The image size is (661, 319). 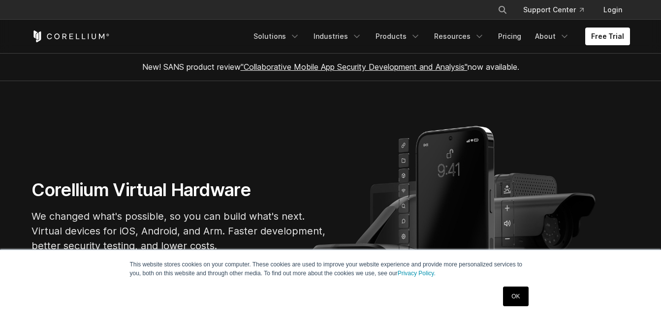 I want to click on a: "Collaborative Mobile App Security Development and Analysis", so click(x=354, y=67).